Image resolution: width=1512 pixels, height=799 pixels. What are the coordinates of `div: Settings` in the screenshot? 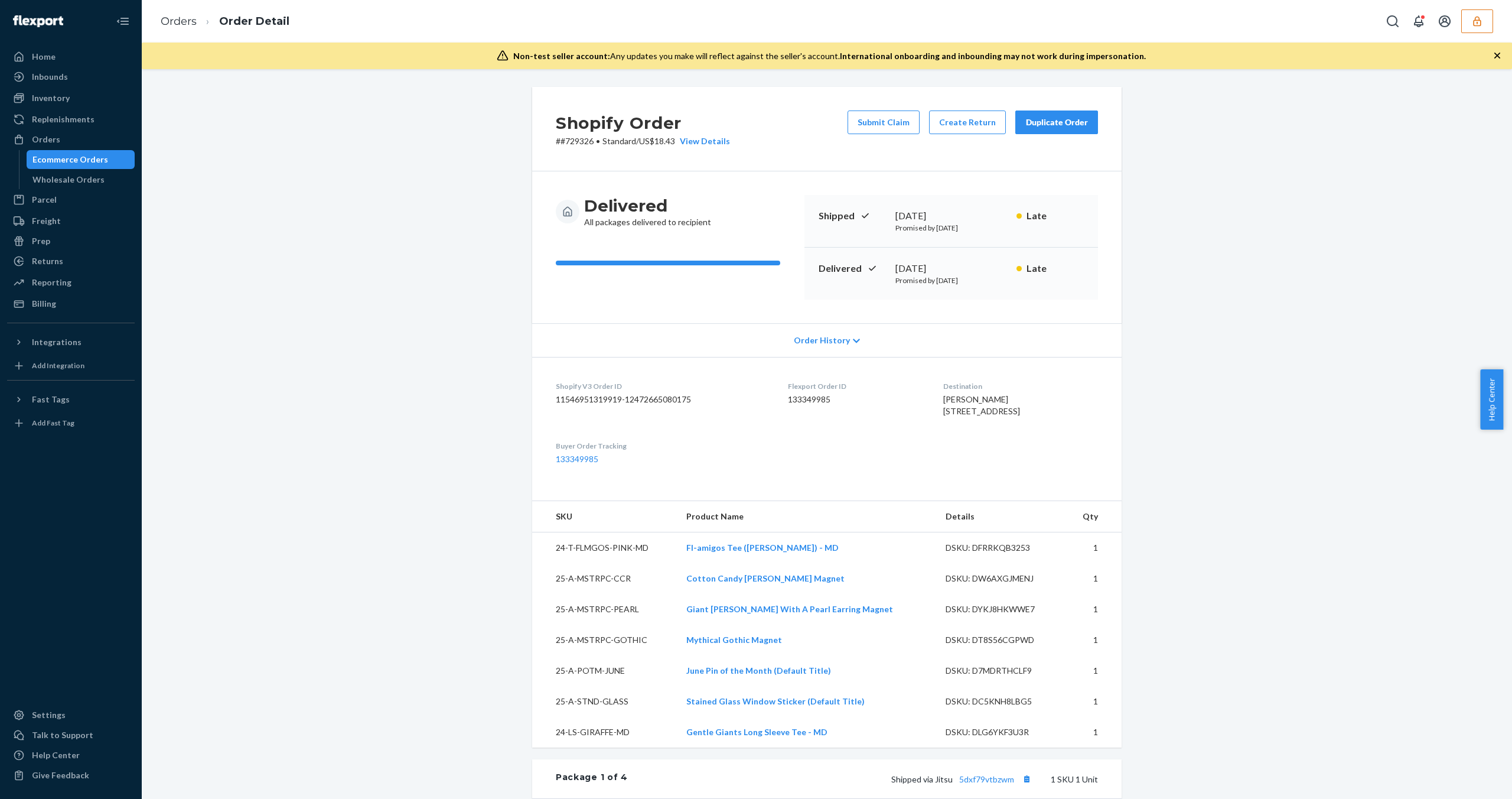 It's located at (48, 715).